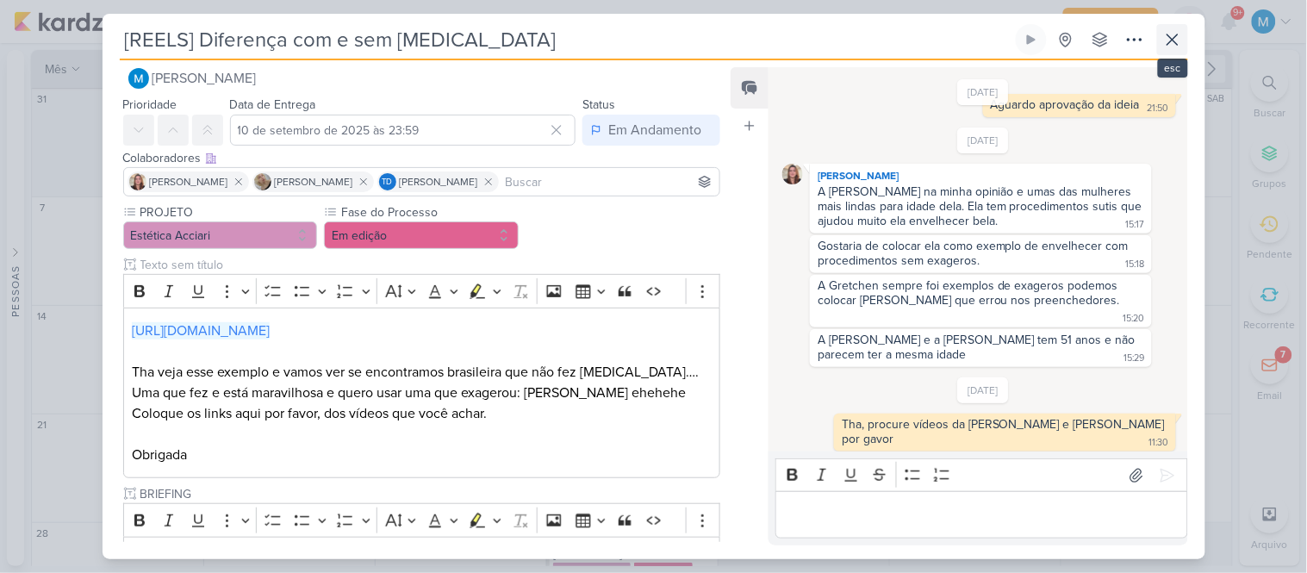 The image size is (1307, 573). What do you see at coordinates (599, 104) in the screenshot?
I see `label: Status` at bounding box center [599, 104].